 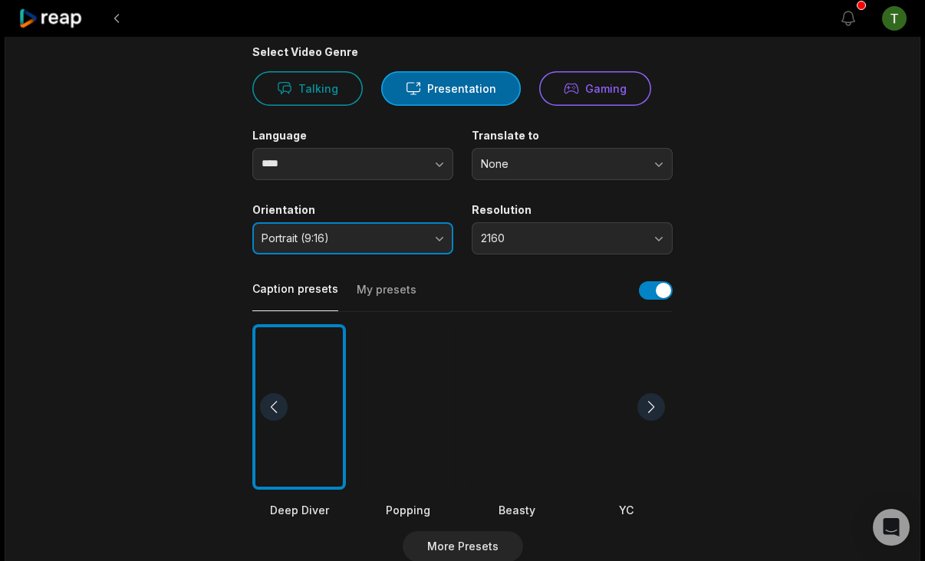 I want to click on button: 2160, so click(x=572, y=239).